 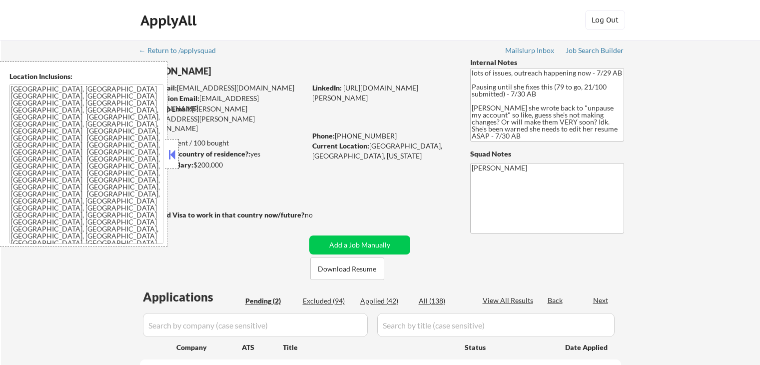 I want to click on div: Status, so click(x=508, y=347).